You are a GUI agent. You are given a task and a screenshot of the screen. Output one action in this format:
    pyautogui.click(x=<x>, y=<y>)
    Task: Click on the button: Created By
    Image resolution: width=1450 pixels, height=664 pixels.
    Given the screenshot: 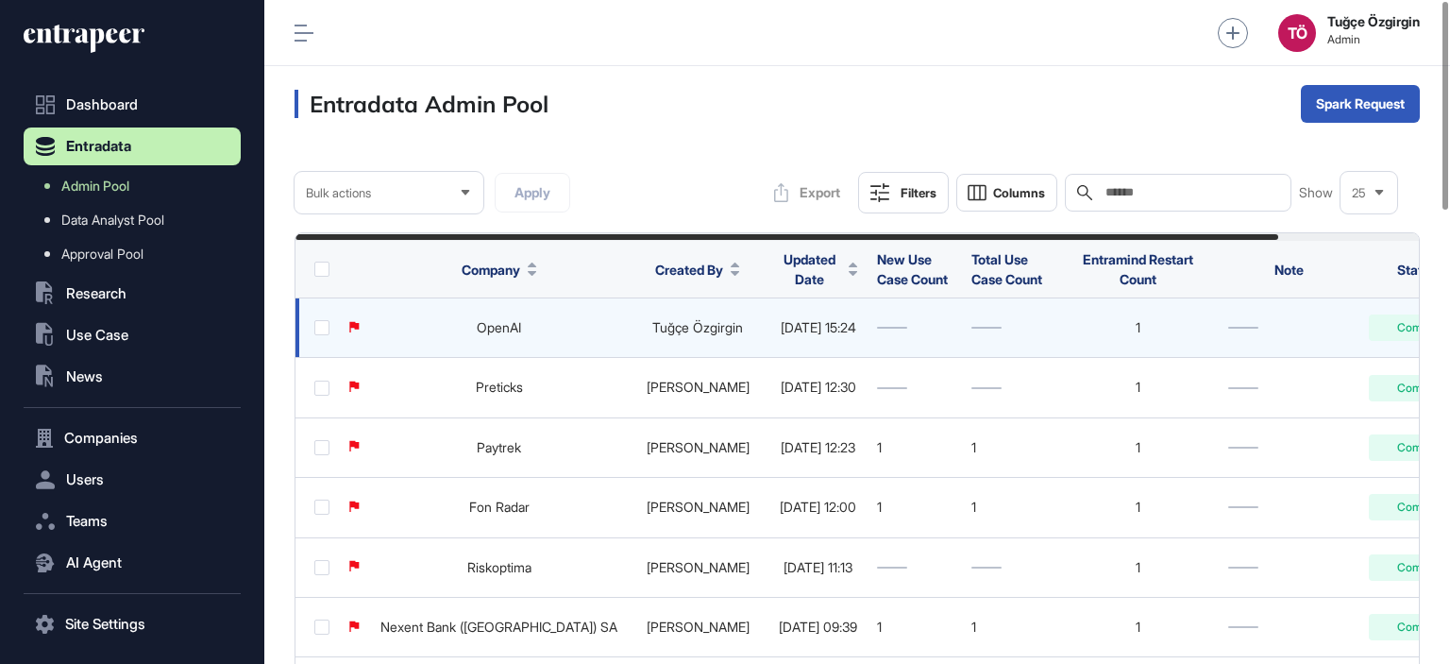 What is the action you would take?
    pyautogui.click(x=698, y=269)
    